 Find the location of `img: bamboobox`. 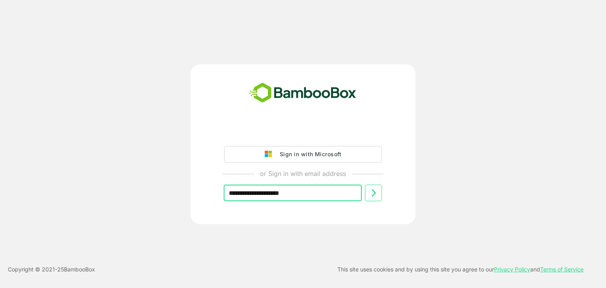

img: bamboobox is located at coordinates (303, 93).